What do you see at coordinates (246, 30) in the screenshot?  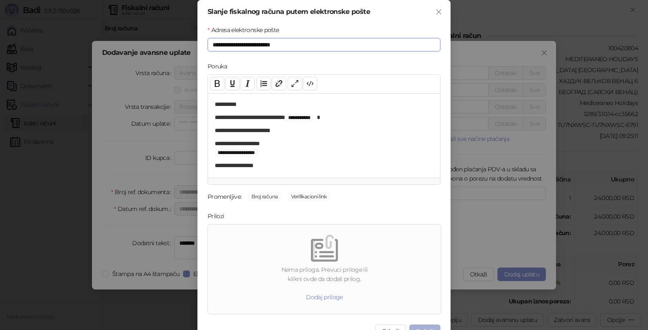 I see `label: Adresa elektronske pošte` at bounding box center [246, 30].